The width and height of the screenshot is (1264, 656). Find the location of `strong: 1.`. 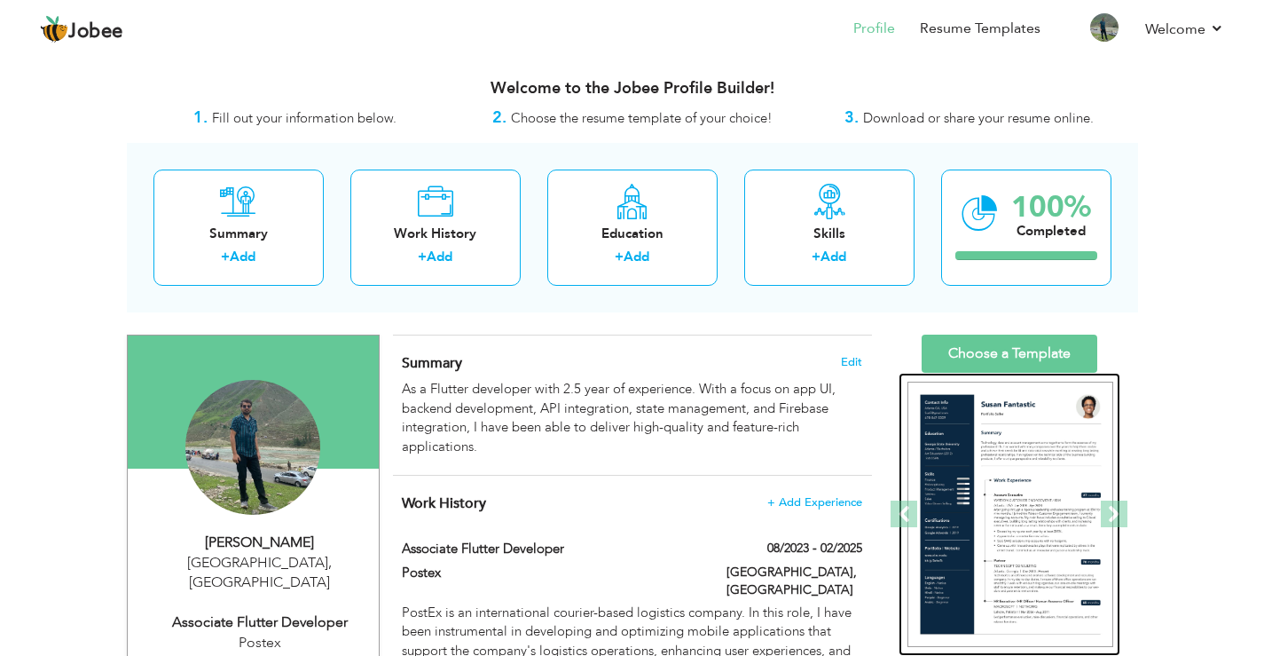

strong: 1. is located at coordinates (201, 117).